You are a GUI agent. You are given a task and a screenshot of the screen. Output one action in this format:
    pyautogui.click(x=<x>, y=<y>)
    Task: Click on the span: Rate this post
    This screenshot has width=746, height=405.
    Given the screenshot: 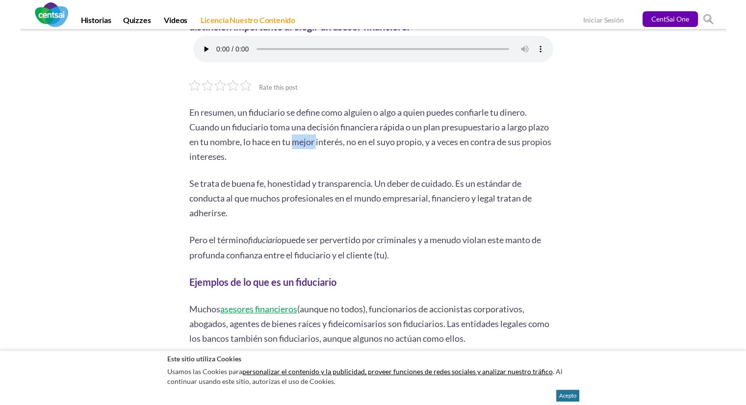 What is the action you would take?
    pyautogui.click(x=278, y=87)
    